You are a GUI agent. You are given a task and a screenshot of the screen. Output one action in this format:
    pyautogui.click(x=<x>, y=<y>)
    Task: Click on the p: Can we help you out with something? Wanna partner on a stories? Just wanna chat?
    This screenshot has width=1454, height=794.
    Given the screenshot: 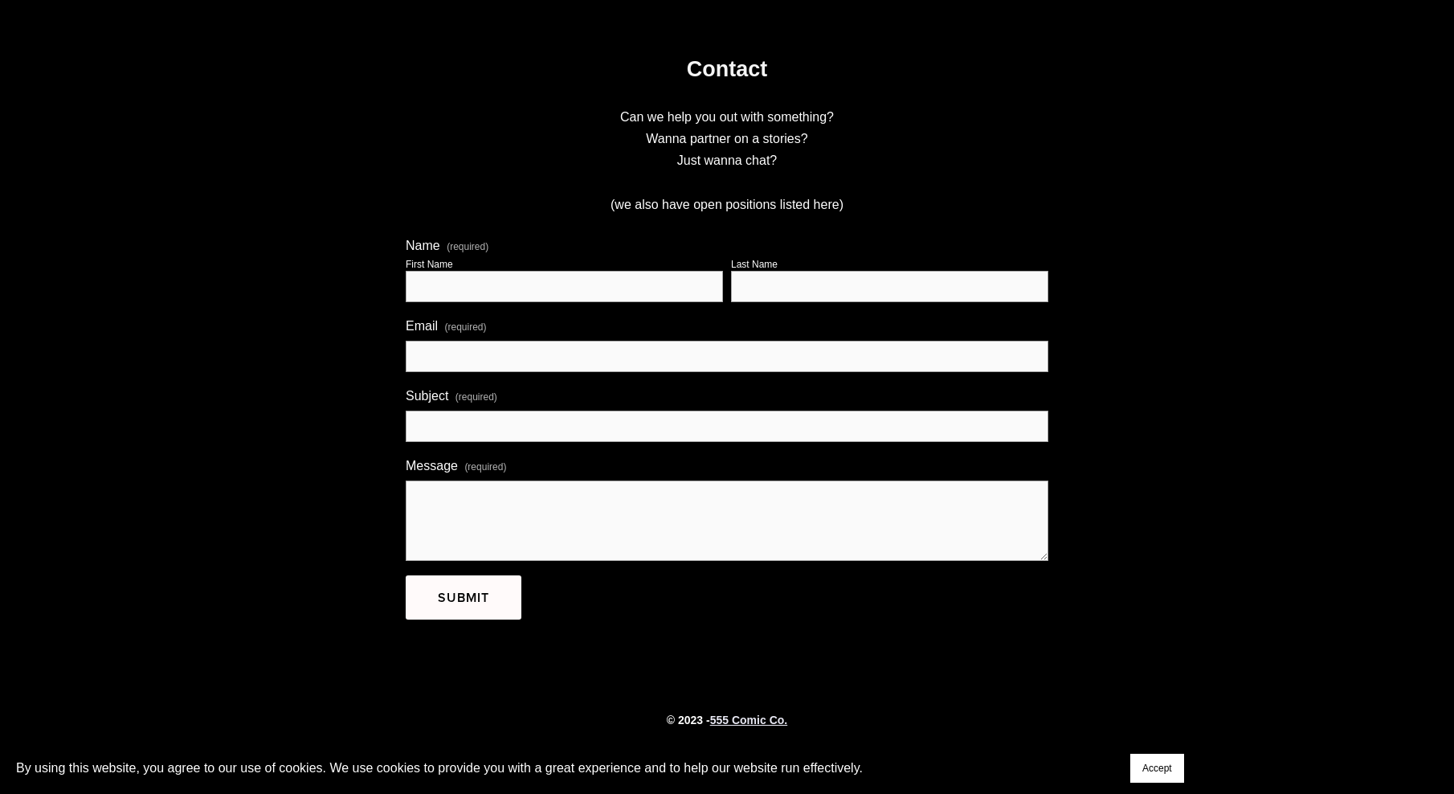 What is the action you would take?
    pyautogui.click(x=727, y=139)
    